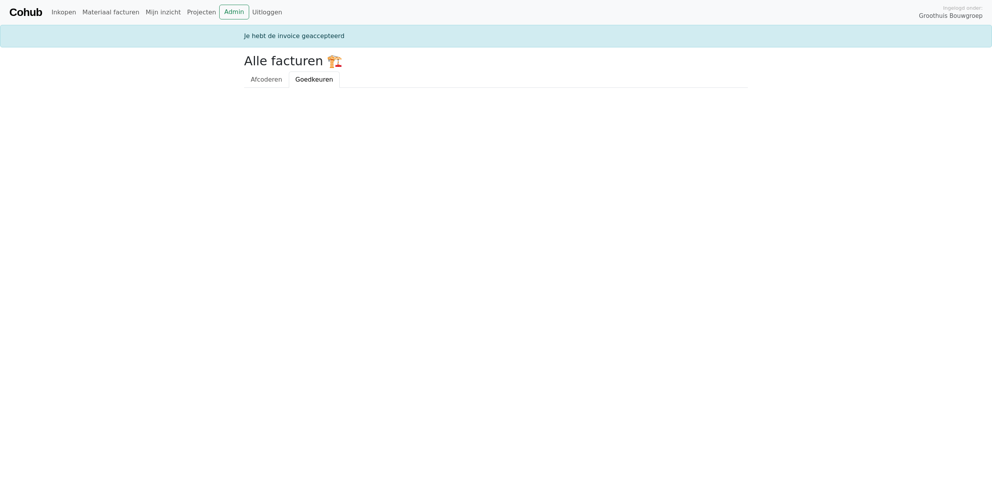 The image size is (992, 499). I want to click on span: Afcoderen, so click(266, 79).